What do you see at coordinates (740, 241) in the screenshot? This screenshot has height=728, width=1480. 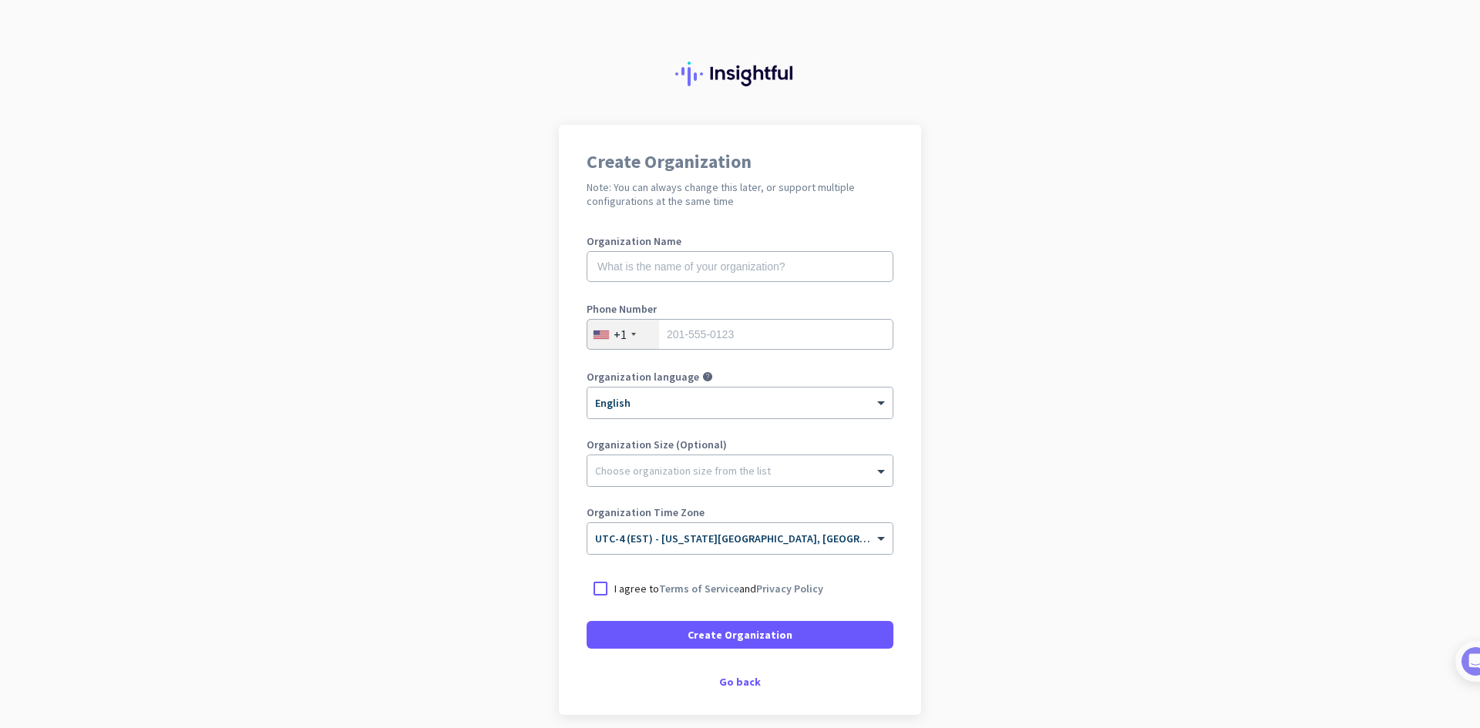 I see `label: Organization Name` at bounding box center [740, 241].